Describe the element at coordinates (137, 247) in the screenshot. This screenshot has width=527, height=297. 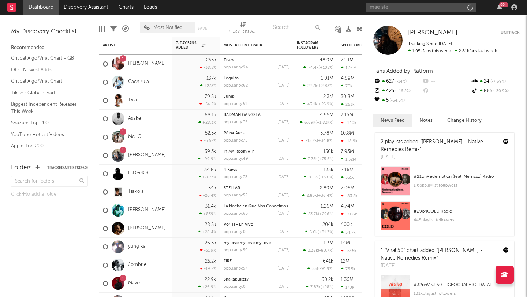
I see `a: yung kai` at that location.